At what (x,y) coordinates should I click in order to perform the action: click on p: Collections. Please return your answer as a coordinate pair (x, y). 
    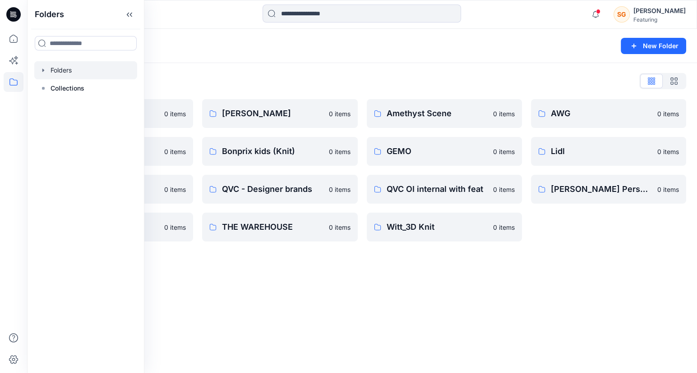
    Looking at the image, I should click on (67, 88).